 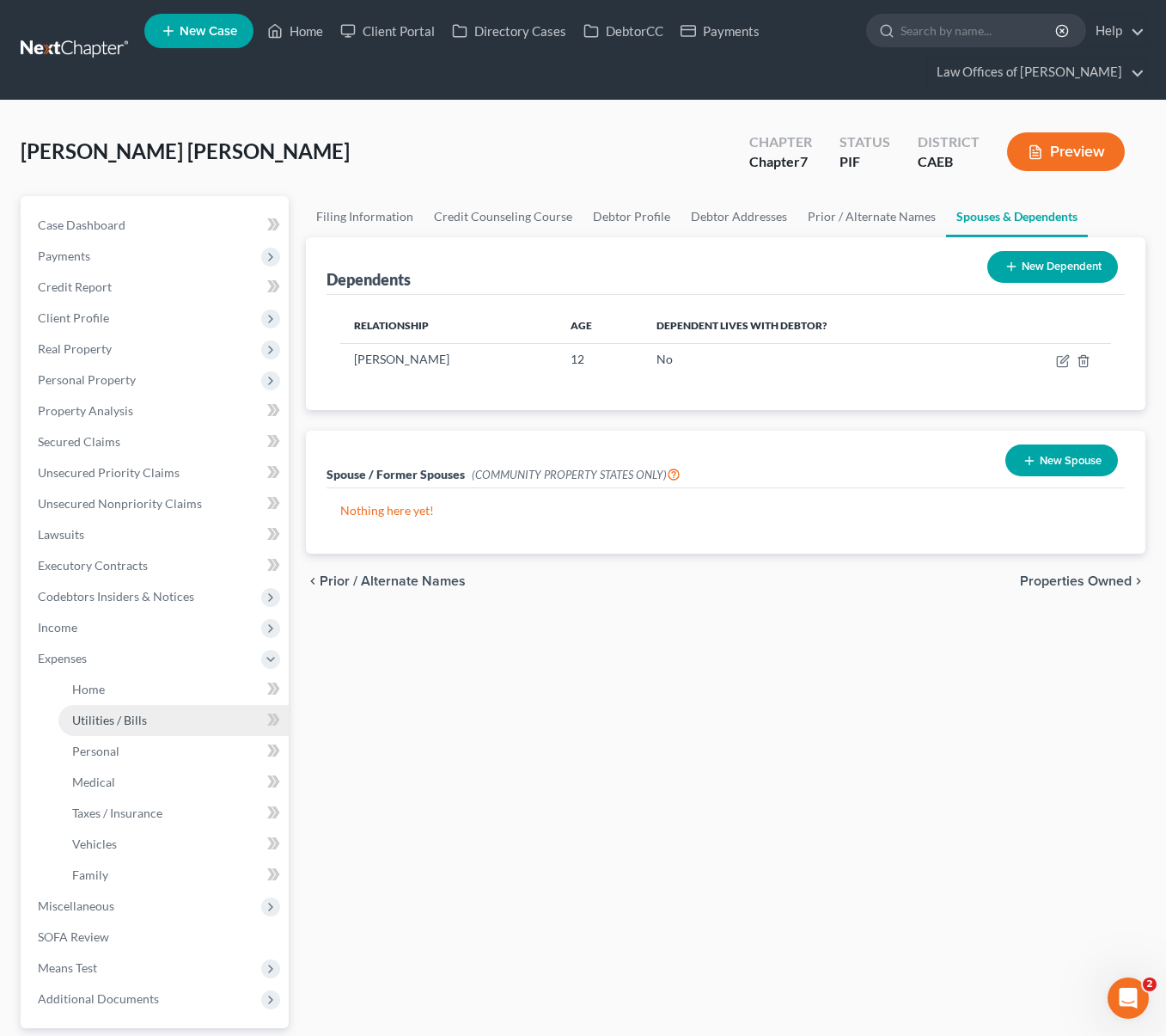 What do you see at coordinates (156, 411) in the screenshot?
I see `a: Property Analysis` at bounding box center [156, 411].